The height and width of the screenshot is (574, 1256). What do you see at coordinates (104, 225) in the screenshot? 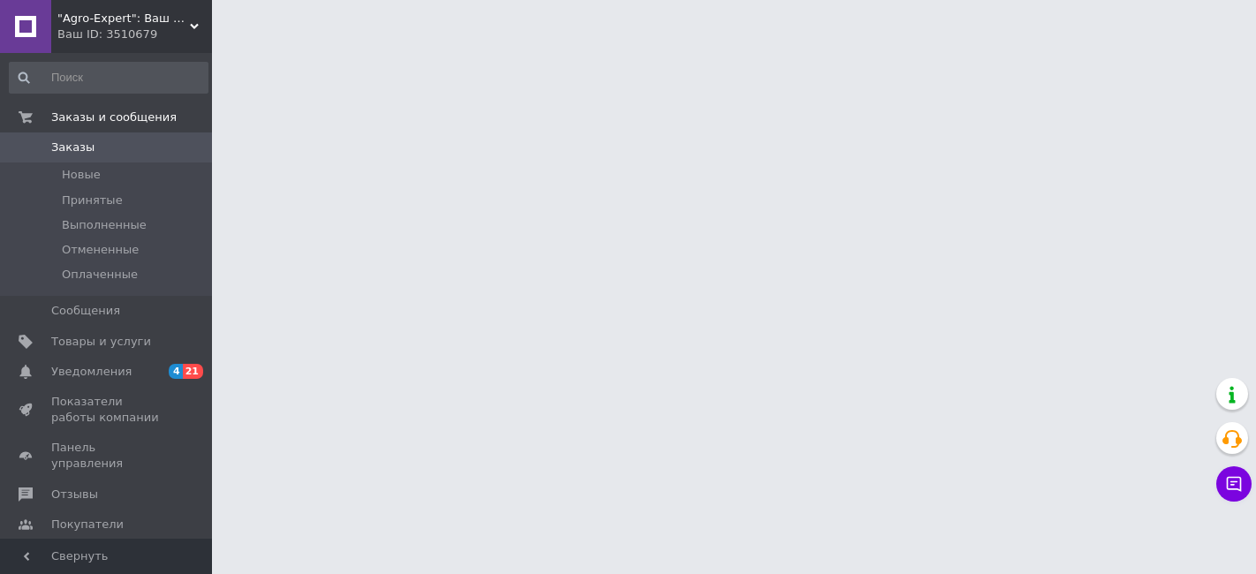
I see `span: Выполненные` at bounding box center [104, 225].